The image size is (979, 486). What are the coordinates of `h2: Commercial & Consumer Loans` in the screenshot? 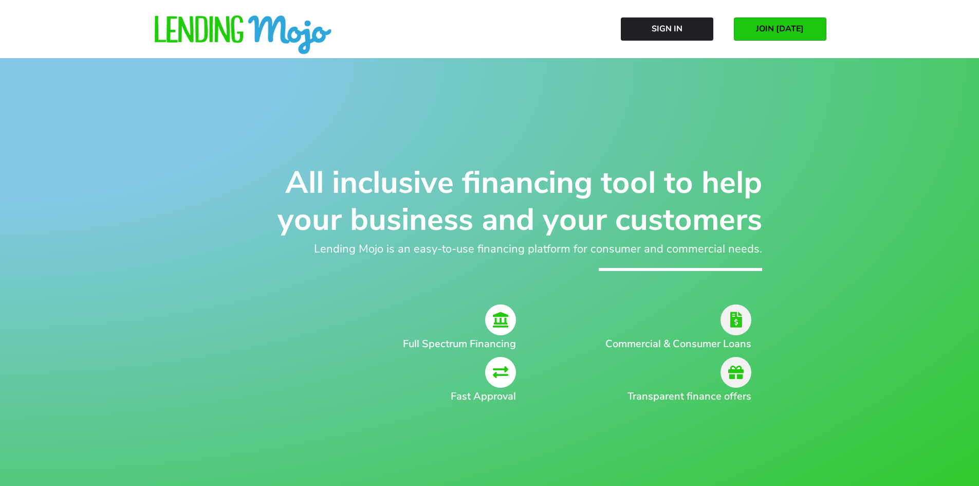 It's located at (670, 344).